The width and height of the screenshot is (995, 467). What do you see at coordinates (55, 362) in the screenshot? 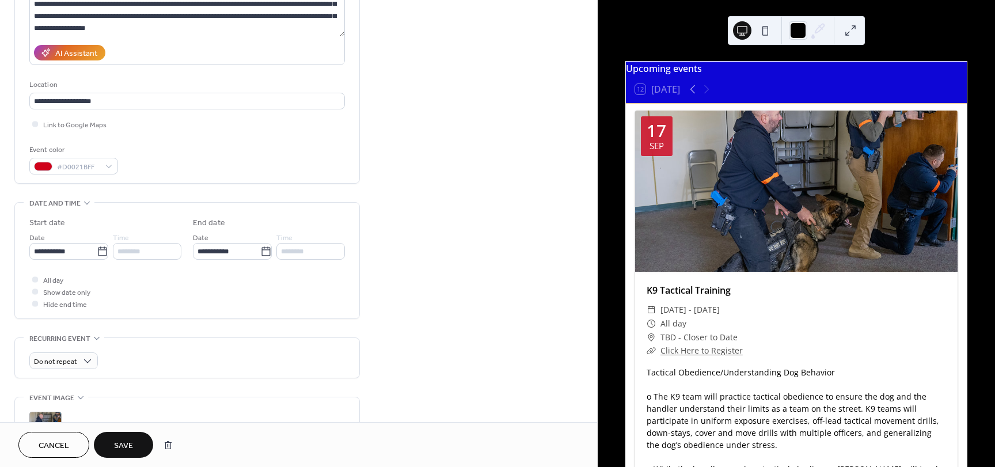
I see `span: Do not repeat` at bounding box center [55, 362].